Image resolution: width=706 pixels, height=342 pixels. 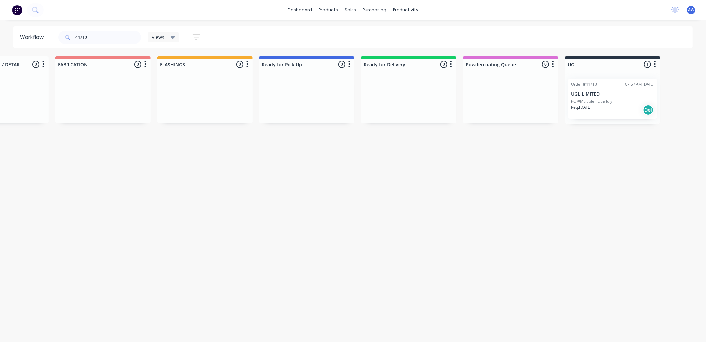 What do you see at coordinates (17, 10) in the screenshot?
I see `img: Factory` at bounding box center [17, 10].